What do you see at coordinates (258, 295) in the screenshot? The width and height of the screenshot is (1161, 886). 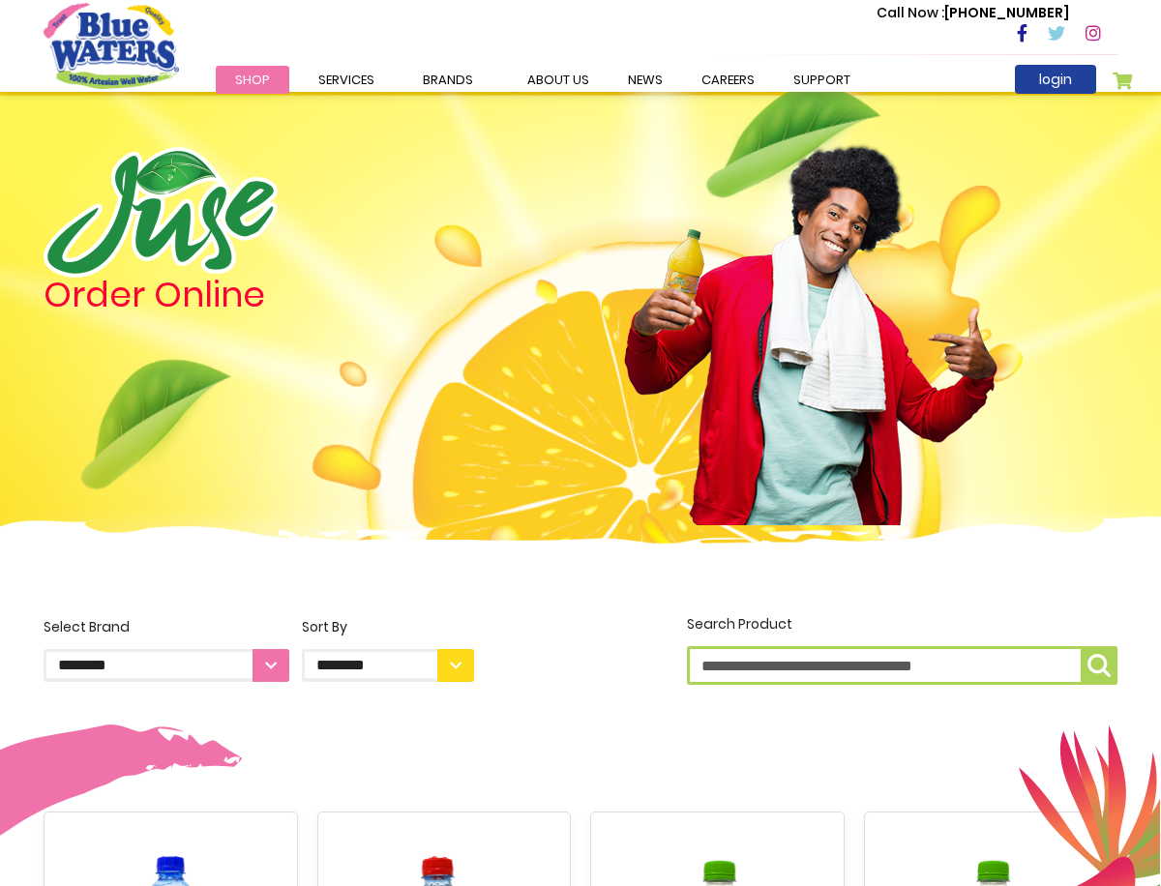 I see `h4: Order Online` at bounding box center [258, 295].